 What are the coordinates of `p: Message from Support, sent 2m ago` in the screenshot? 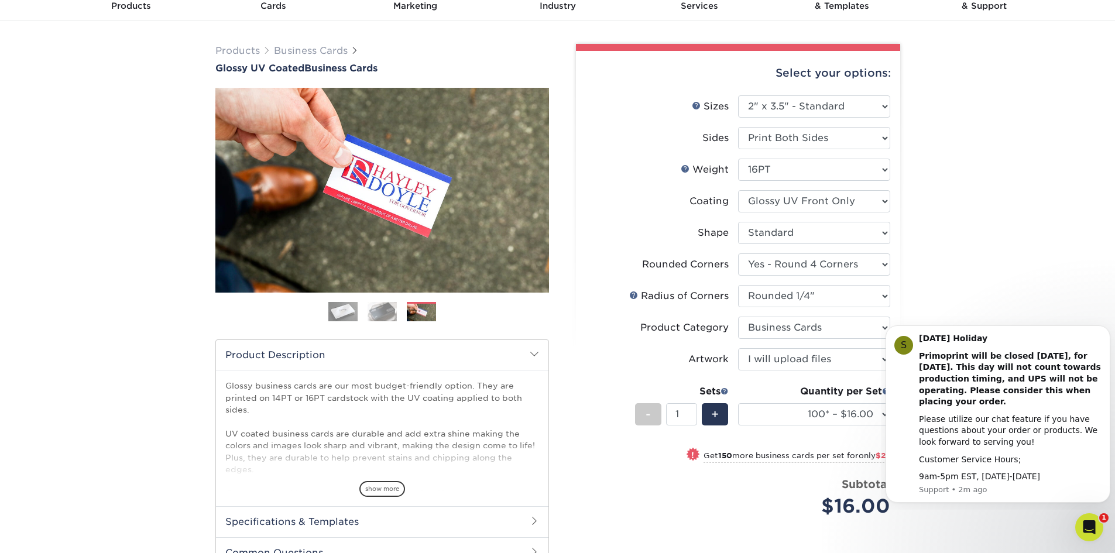 It's located at (129, 175).